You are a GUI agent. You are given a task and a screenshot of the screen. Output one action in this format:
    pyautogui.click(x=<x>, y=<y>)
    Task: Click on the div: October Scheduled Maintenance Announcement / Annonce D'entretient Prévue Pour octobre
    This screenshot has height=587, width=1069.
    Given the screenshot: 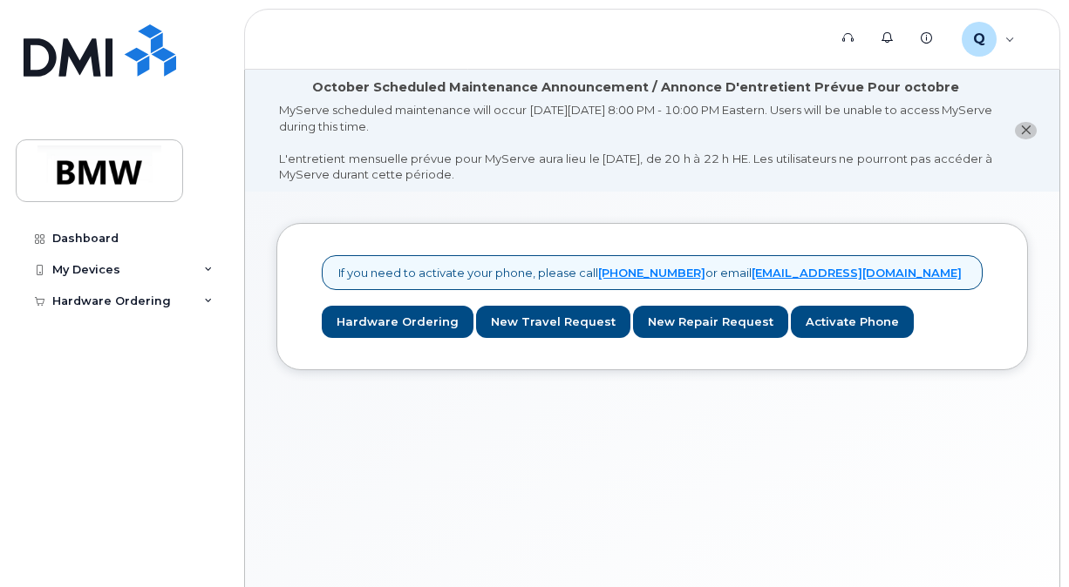 What is the action you would take?
    pyautogui.click(x=635, y=87)
    